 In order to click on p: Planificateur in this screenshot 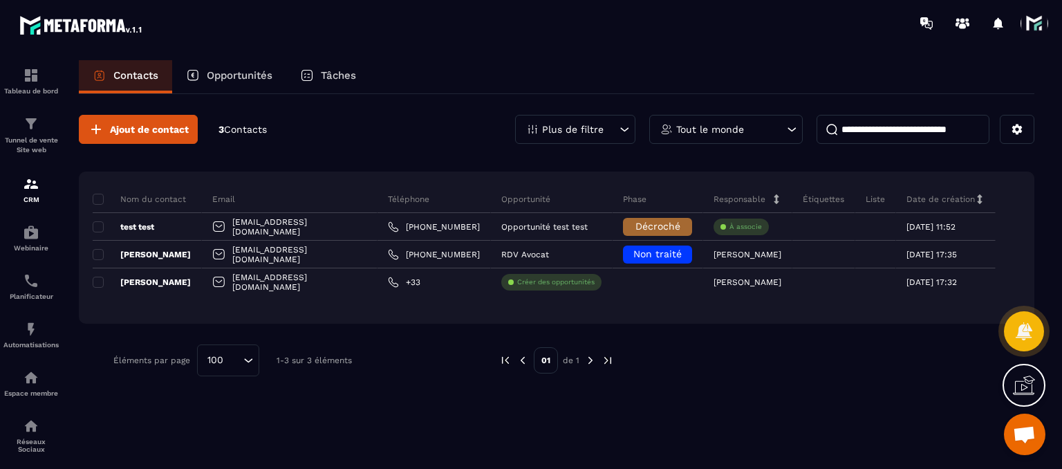, I will do `click(31, 296)`.